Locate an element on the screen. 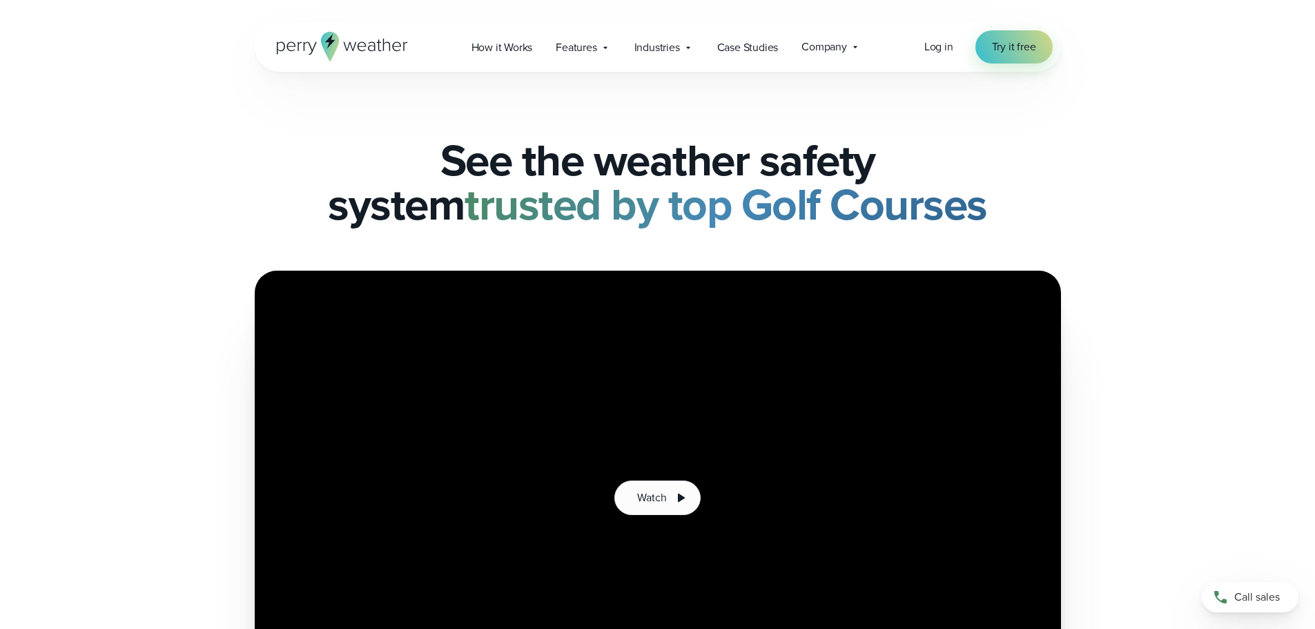 This screenshot has width=1315, height=629. a: Try it free is located at coordinates (1014, 47).